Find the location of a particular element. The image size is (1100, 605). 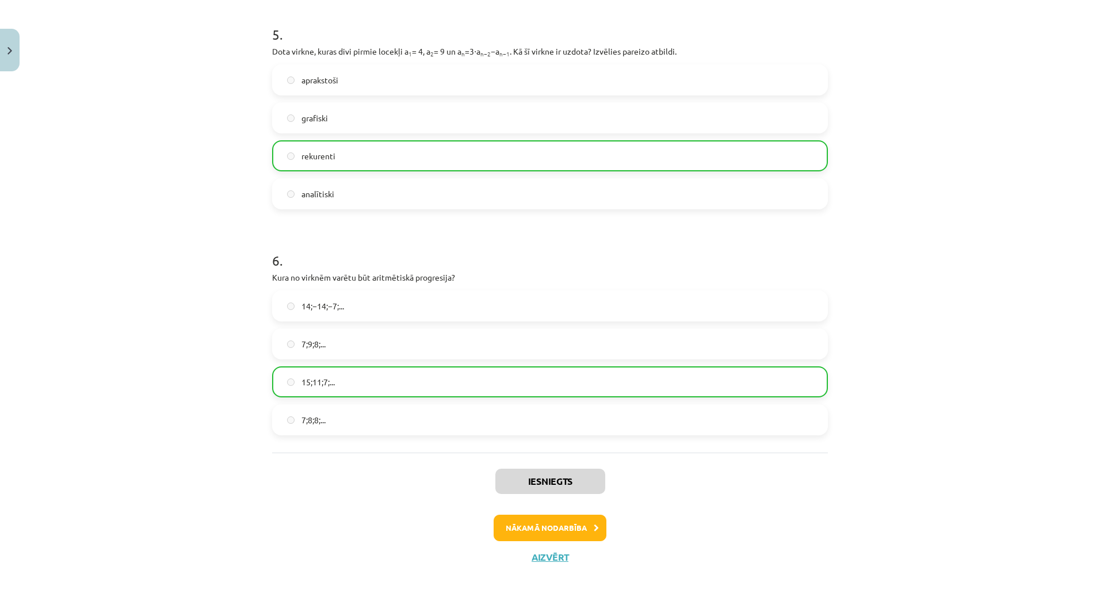

span: rekurenti is located at coordinates (318, 156).